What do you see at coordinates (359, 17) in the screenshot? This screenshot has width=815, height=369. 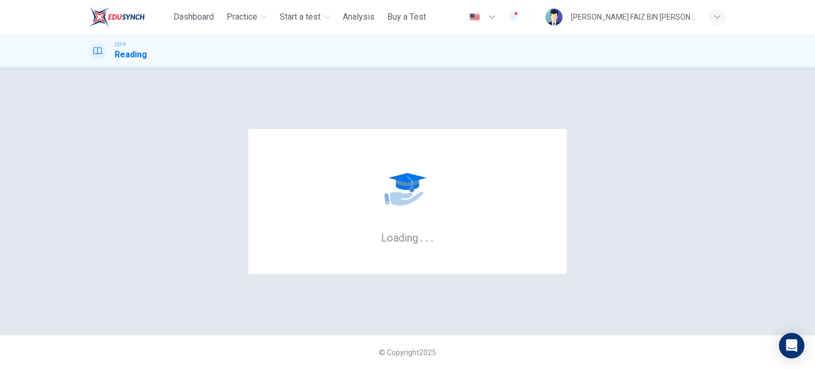 I see `a: Analysis` at bounding box center [359, 17].